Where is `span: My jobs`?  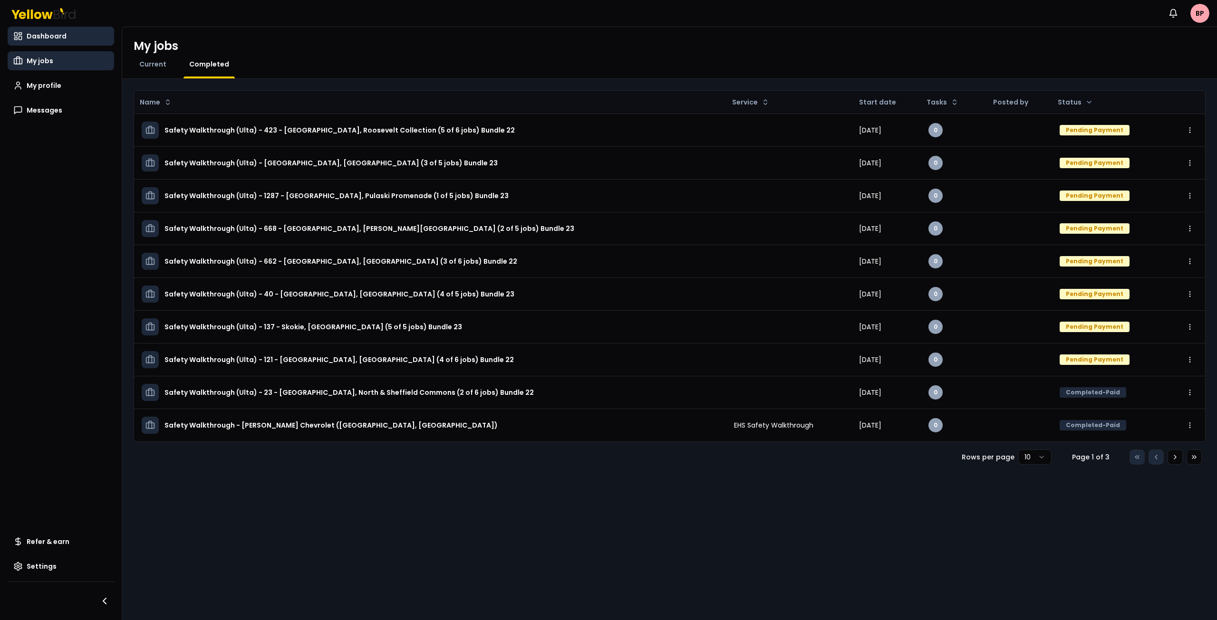
span: My jobs is located at coordinates (40, 61).